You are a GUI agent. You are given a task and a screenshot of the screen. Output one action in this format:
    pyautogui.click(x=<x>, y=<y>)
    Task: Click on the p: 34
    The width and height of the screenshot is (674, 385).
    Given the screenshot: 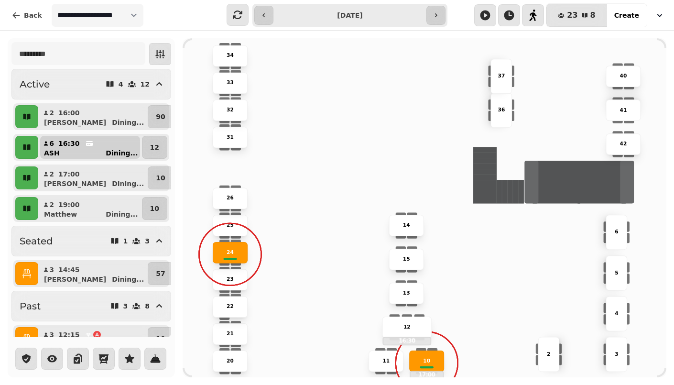 What is the action you would take?
    pyautogui.click(x=230, y=56)
    